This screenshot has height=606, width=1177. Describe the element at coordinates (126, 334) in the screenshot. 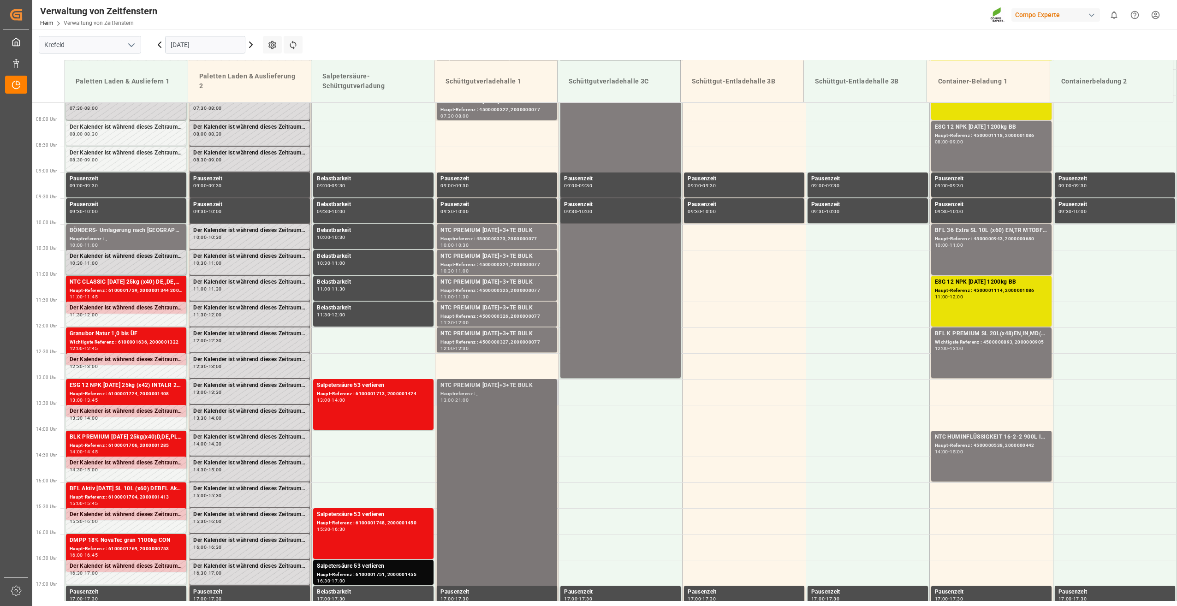

I see `div: Granubor Natur 1,0 bis ÜF` at that location.